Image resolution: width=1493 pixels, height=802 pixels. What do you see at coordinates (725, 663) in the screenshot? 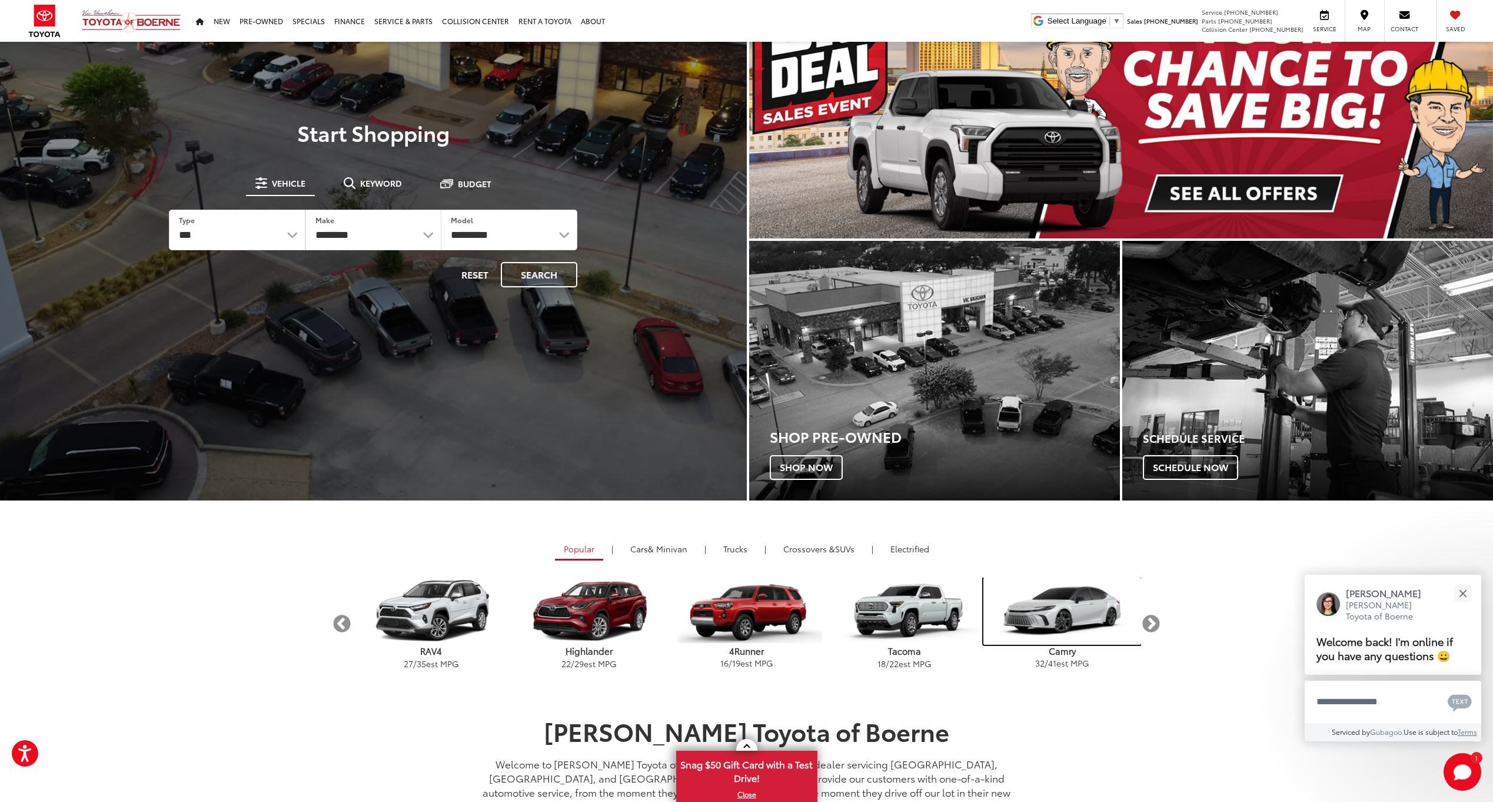
I see `span: 16` at bounding box center [725, 663].